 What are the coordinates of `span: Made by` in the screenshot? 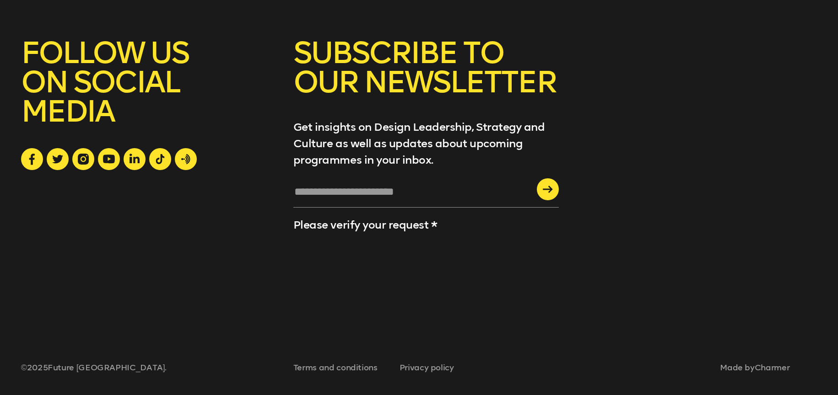 It's located at (755, 368).